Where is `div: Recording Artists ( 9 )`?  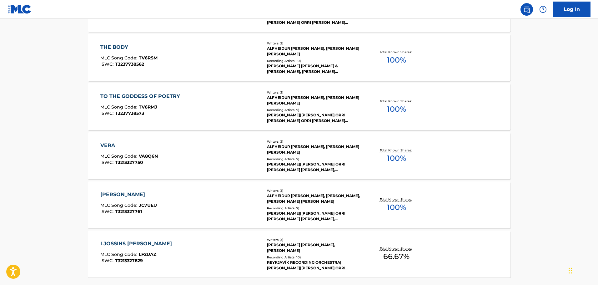 div: Recording Artists ( 9 ) is located at coordinates (314, 110).